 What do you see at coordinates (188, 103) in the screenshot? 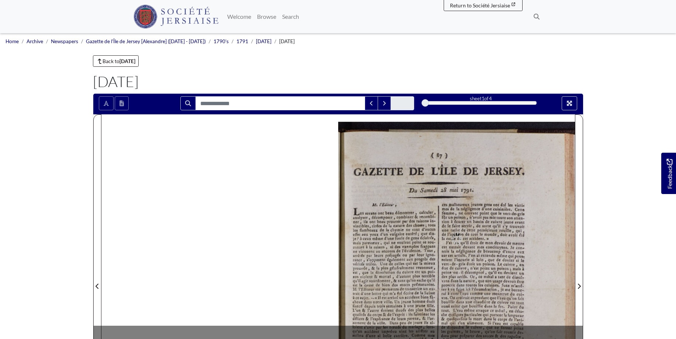
I see `button: Search` at bounding box center [188, 103].